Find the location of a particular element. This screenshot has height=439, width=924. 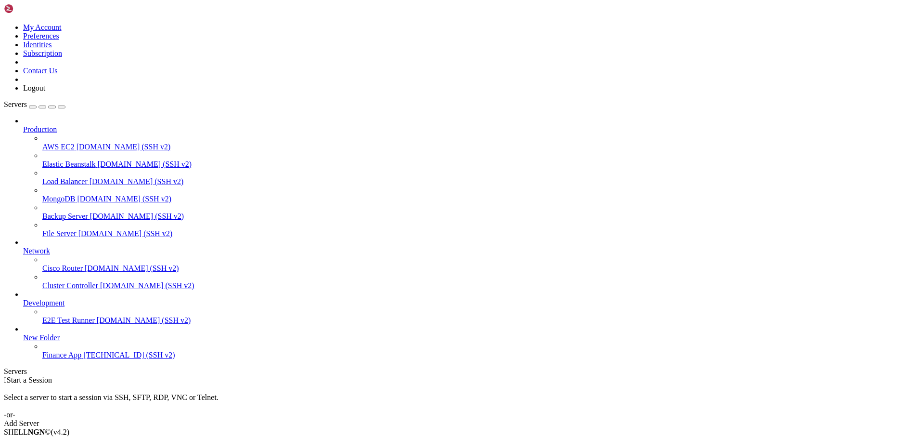

span: Load Balancer is located at coordinates (65, 181).